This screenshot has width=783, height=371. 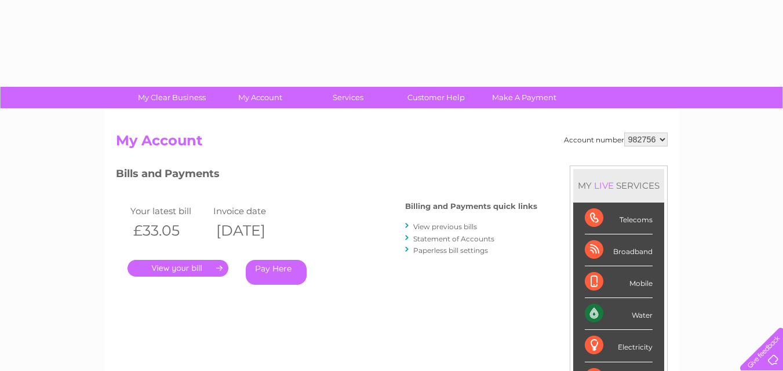 I want to click on a: View previous bills, so click(x=445, y=227).